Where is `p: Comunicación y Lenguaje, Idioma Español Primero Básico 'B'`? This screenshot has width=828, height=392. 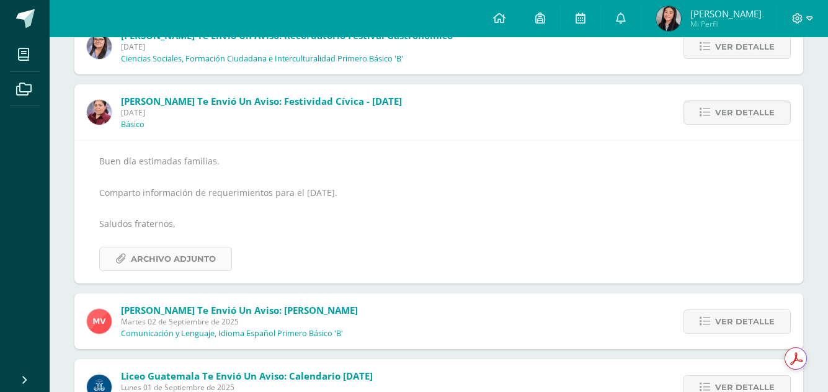 p: Comunicación y Lenguaje, Idioma Español Primero Básico 'B' is located at coordinates (232, 334).